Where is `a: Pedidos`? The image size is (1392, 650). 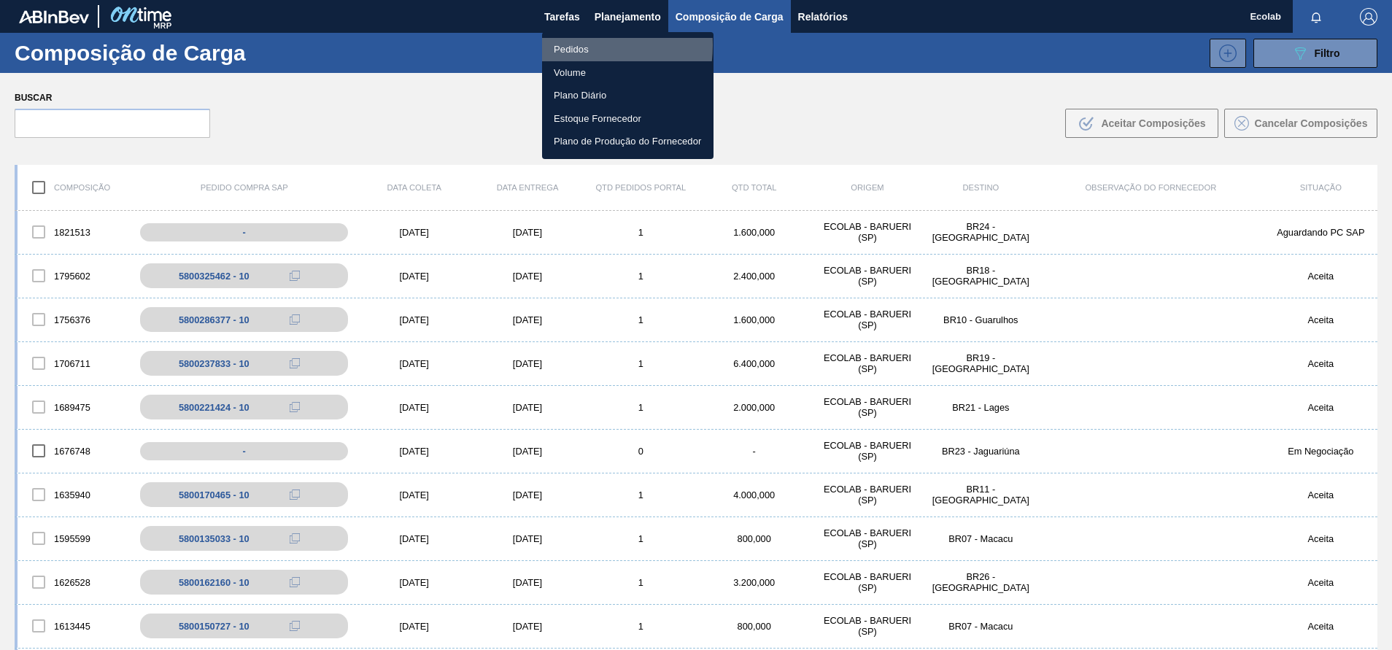
a: Pedidos is located at coordinates (627, 50).